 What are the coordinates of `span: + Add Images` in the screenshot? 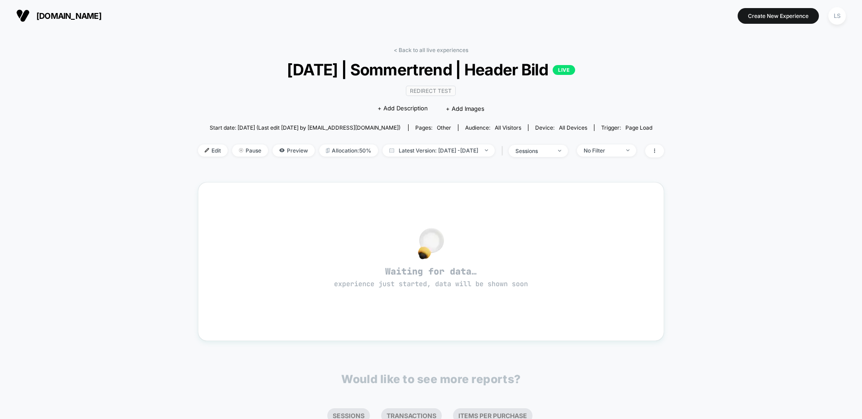 It's located at (465, 109).